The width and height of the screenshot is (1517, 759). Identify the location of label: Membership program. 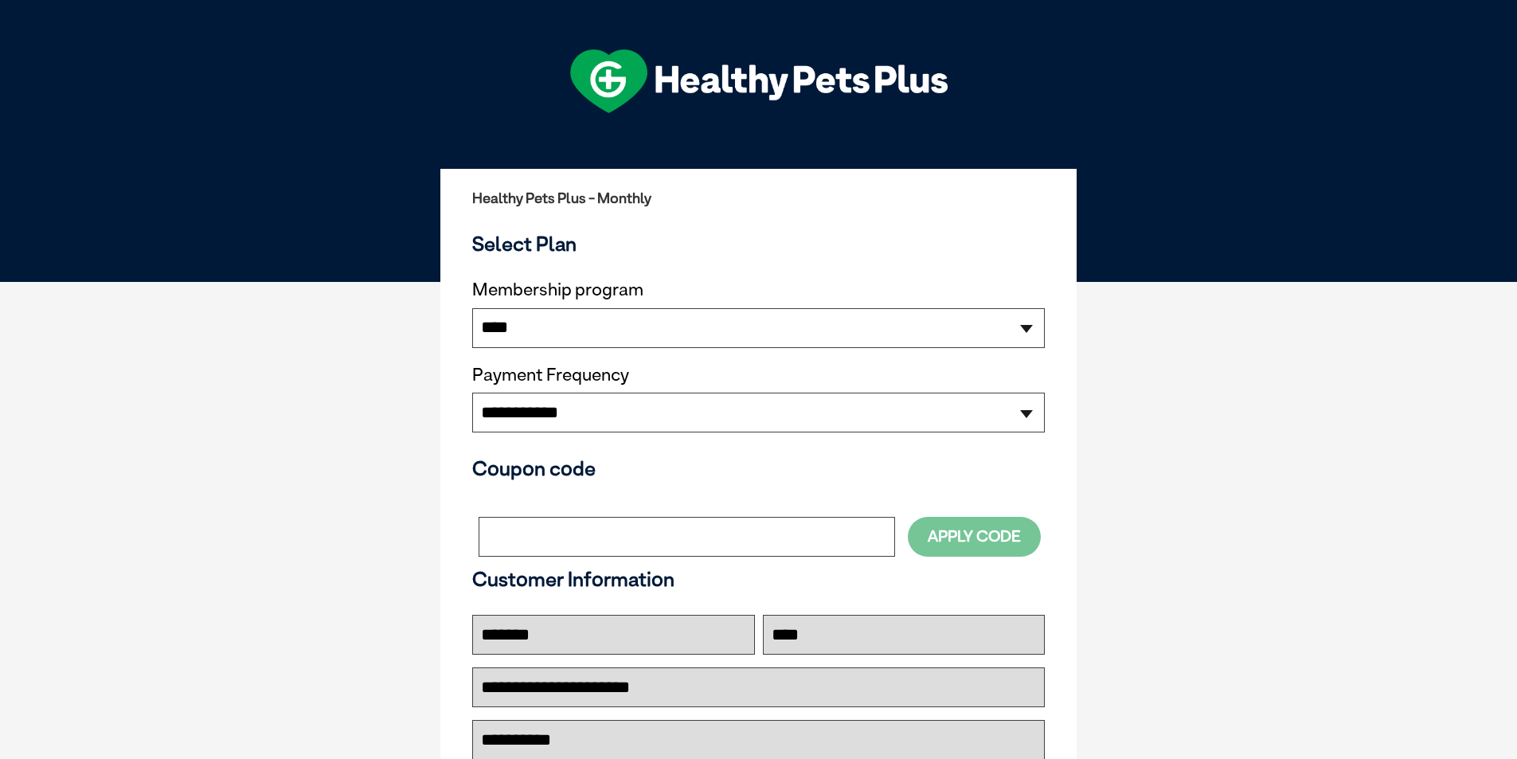
(758, 290).